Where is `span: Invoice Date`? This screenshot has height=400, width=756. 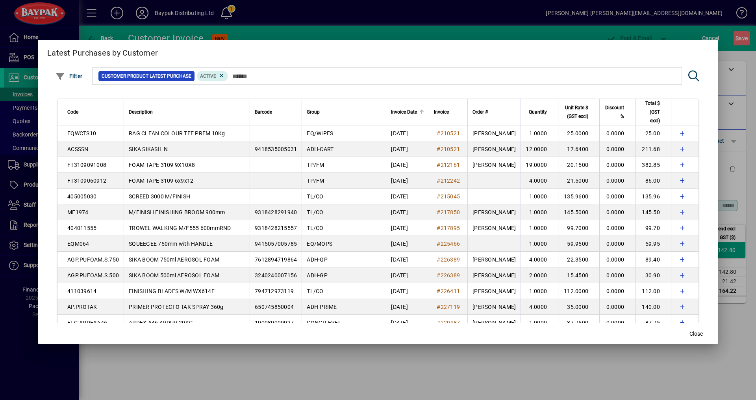 span: Invoice Date is located at coordinates (404, 112).